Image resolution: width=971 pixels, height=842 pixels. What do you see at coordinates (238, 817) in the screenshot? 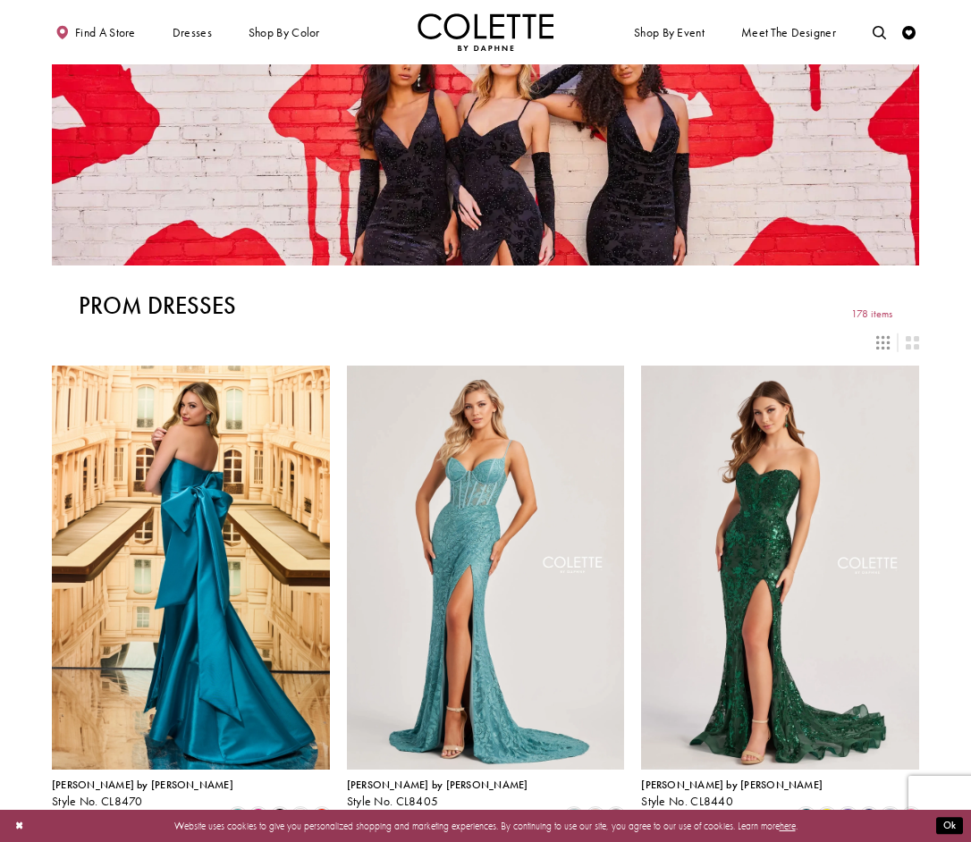
I see `i: Turquoise` at bounding box center [238, 817].